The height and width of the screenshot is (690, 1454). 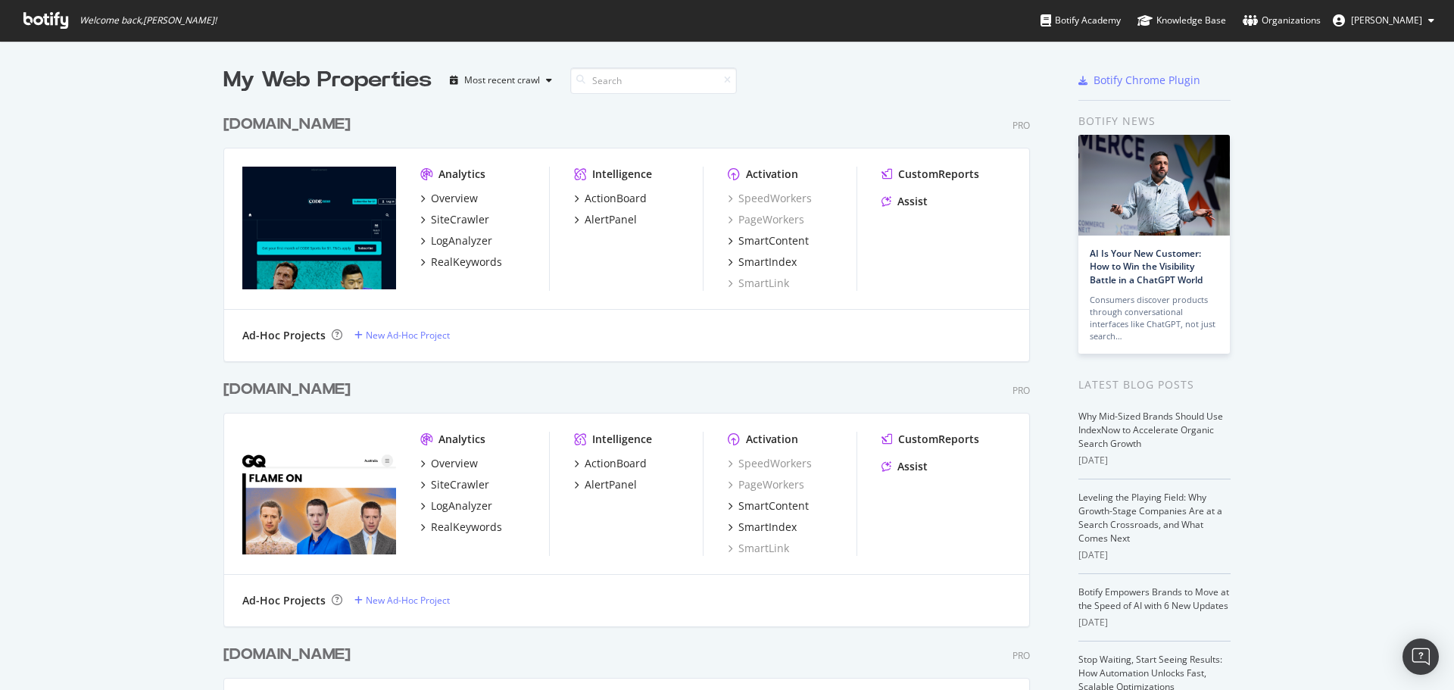 I want to click on div: Consumers discover products through conversational interfaces like ChatGPT, not just search…, so click(x=1154, y=318).